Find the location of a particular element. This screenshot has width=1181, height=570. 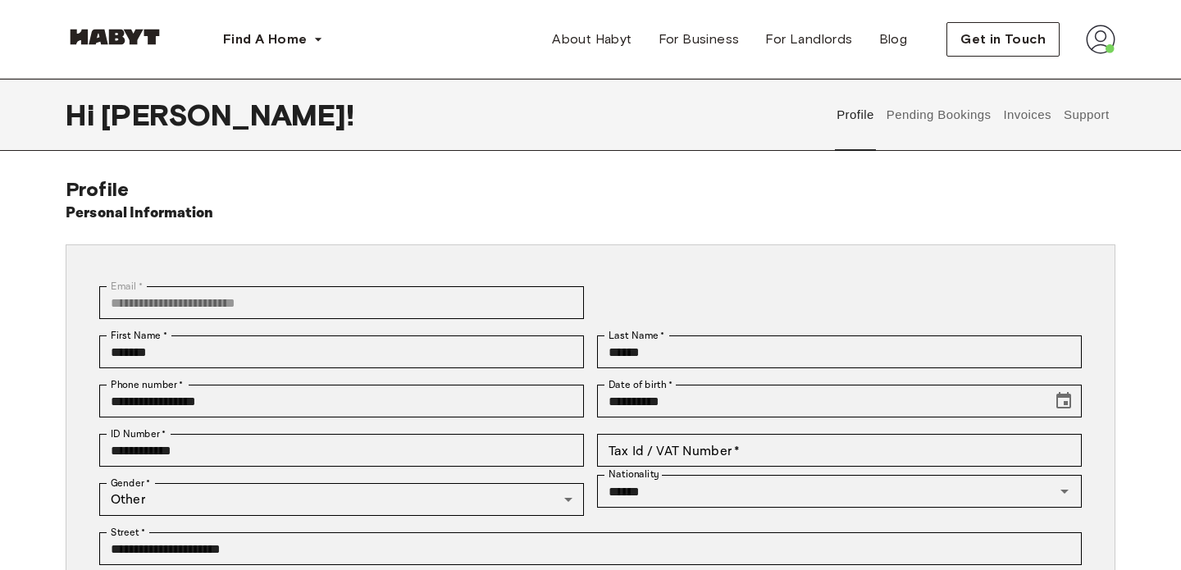

button: Find A Home is located at coordinates (273, 39).